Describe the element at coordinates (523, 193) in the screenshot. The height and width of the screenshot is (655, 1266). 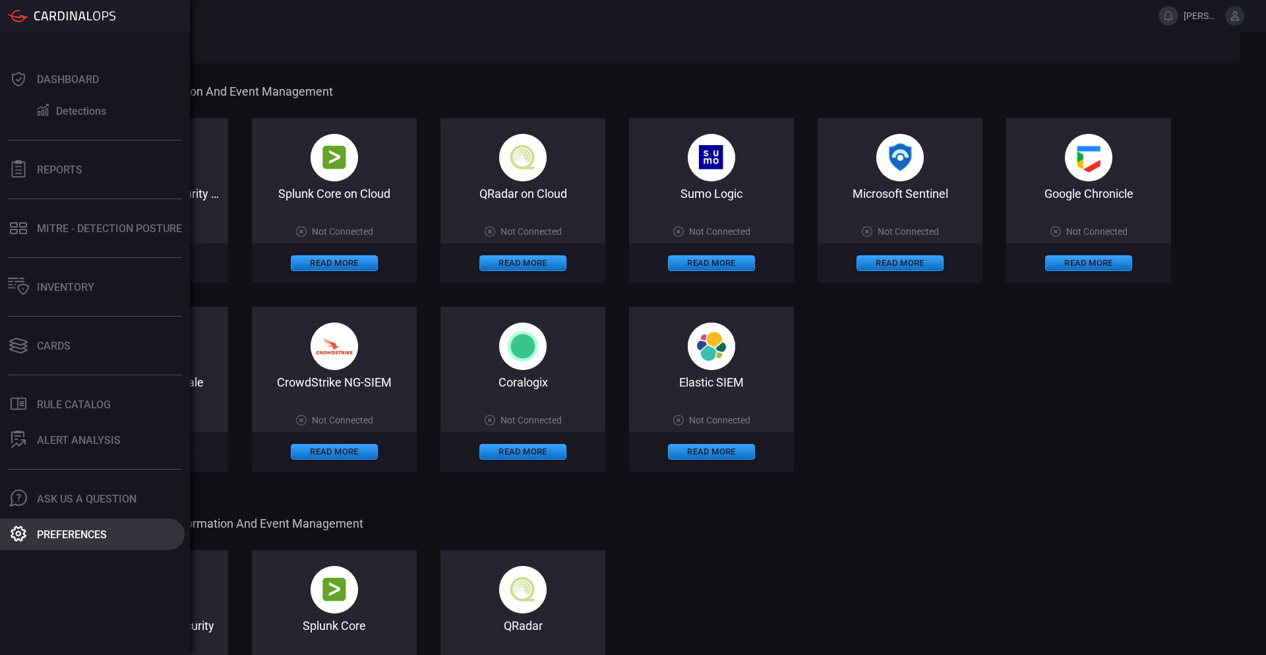
I see `div: QRadar on Cloud` at that location.